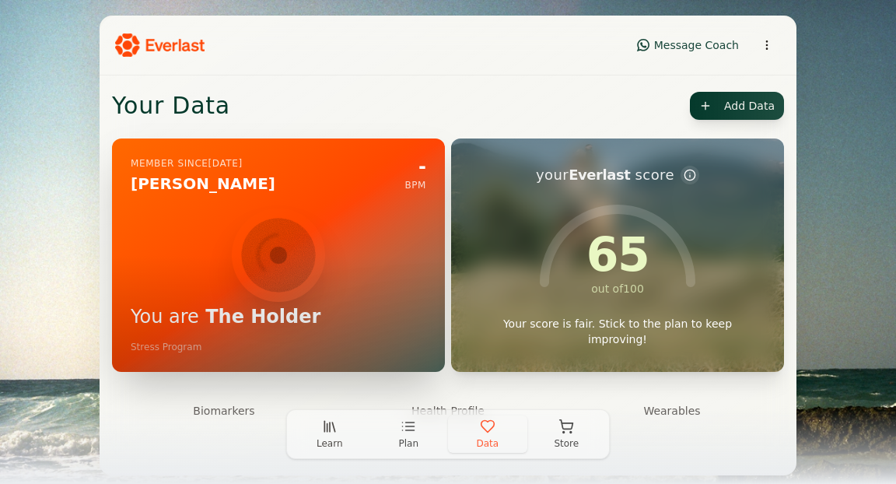 The width and height of the screenshot is (896, 484). Describe the element at coordinates (448, 411) in the screenshot. I see `button: Health Profile` at that location.